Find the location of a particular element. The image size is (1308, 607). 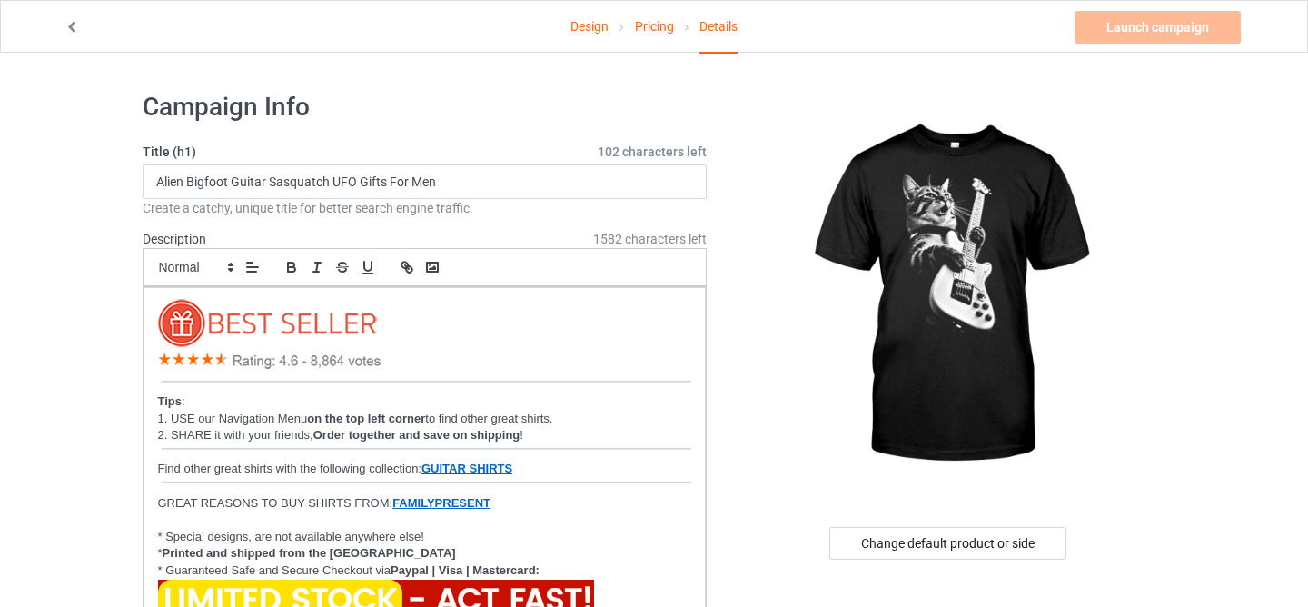

strong: Order together and save on shipping is located at coordinates (417, 434).